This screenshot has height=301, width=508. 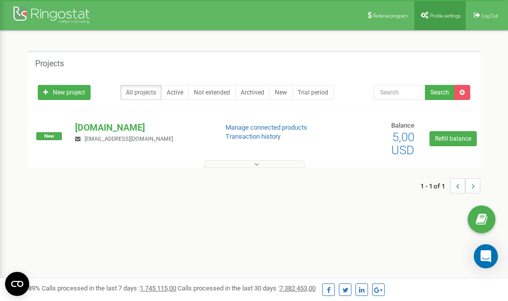 I want to click on span: New, so click(x=49, y=136).